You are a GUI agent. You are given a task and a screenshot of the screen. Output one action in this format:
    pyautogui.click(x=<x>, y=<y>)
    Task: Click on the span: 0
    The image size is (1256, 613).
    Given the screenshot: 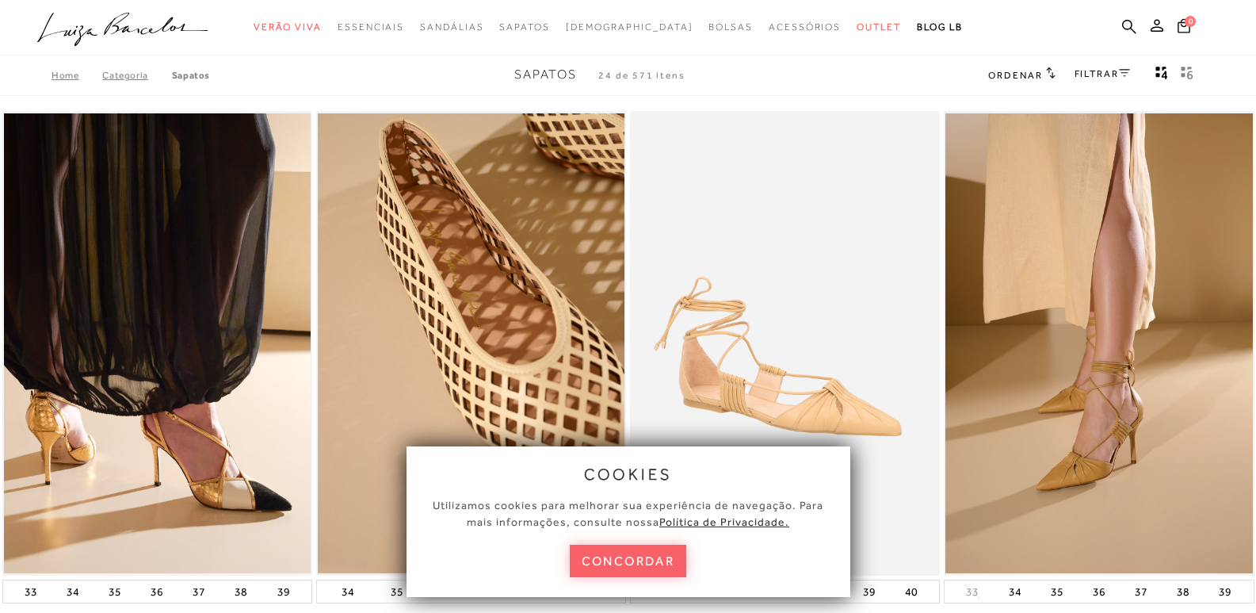 What is the action you would take?
    pyautogui.click(x=1191, y=21)
    